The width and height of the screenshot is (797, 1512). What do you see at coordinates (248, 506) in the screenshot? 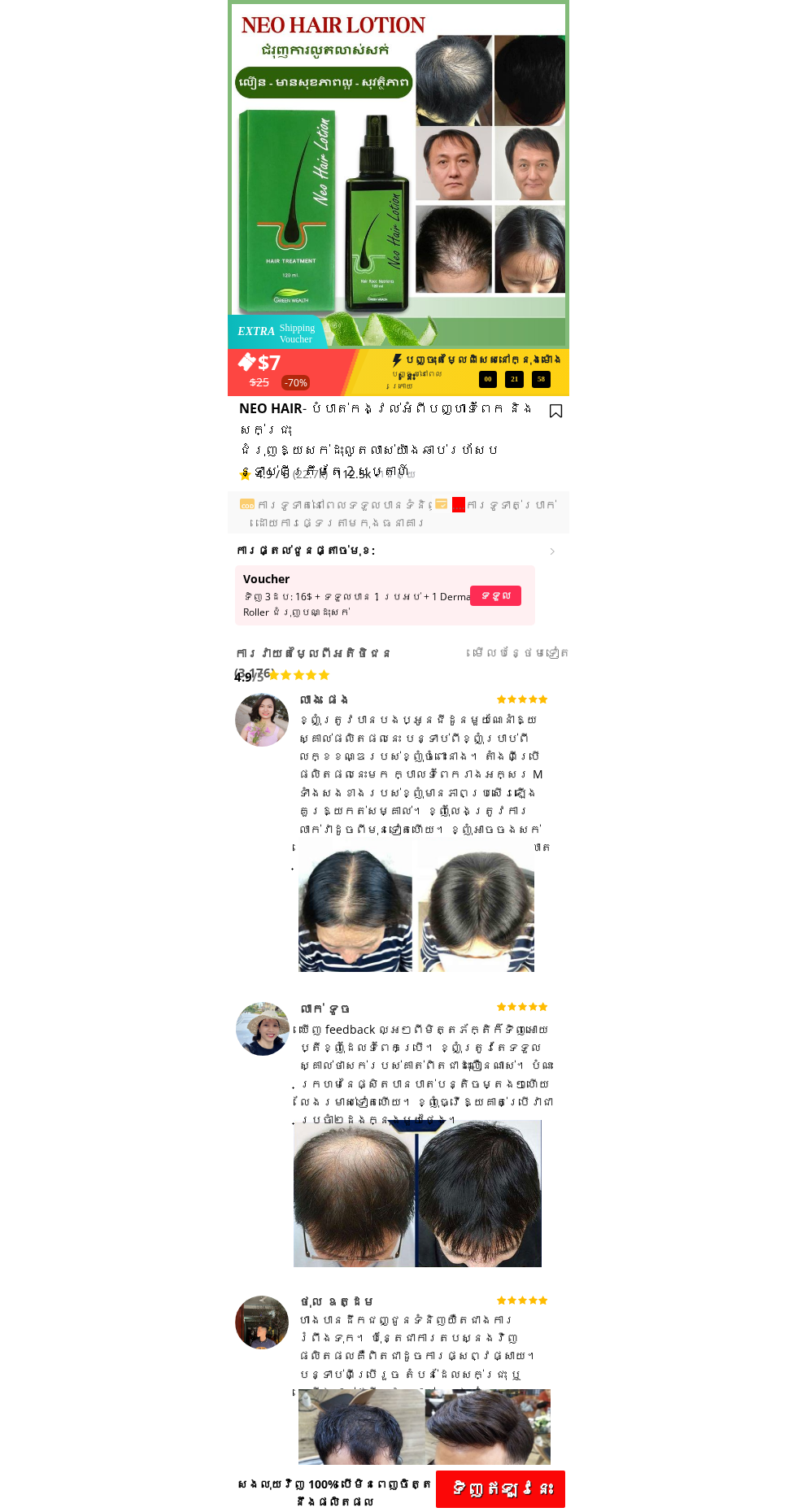
I see `h3: COD` at bounding box center [248, 506].